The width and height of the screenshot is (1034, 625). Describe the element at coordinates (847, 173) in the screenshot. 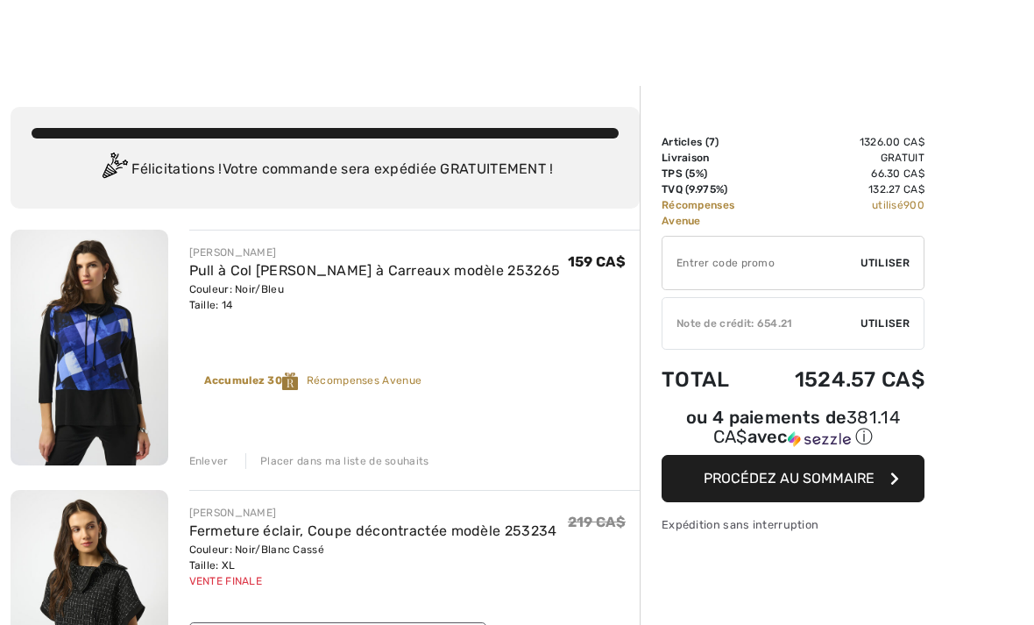

I see `td: 66.30 CA$` at that location.